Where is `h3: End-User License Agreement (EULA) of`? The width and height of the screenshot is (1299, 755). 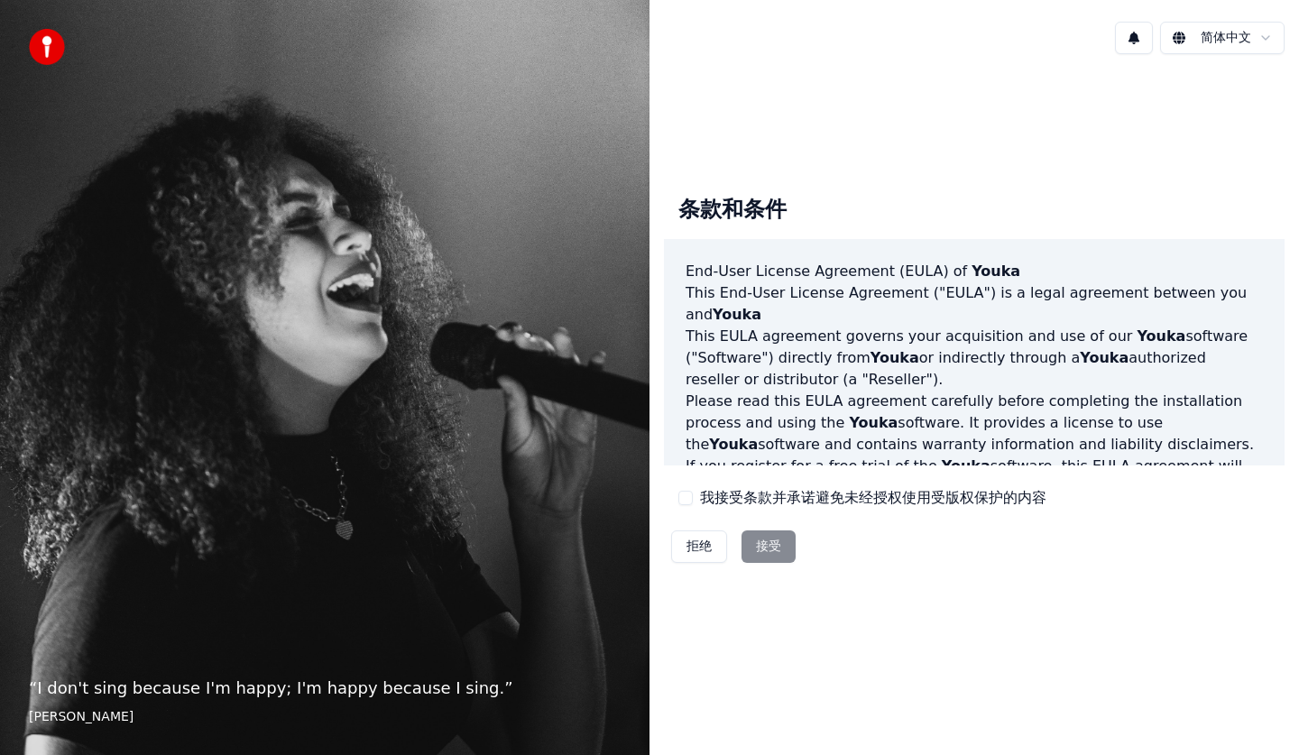 h3: End-User License Agreement (EULA) of is located at coordinates (974, 271).